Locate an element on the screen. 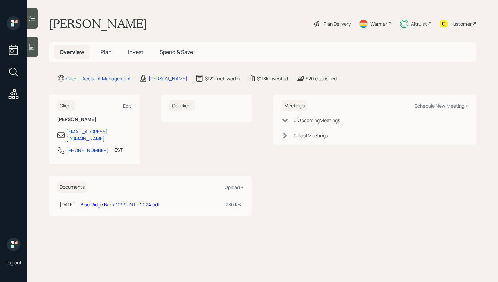  div: $20 deposited is located at coordinates (321, 78).